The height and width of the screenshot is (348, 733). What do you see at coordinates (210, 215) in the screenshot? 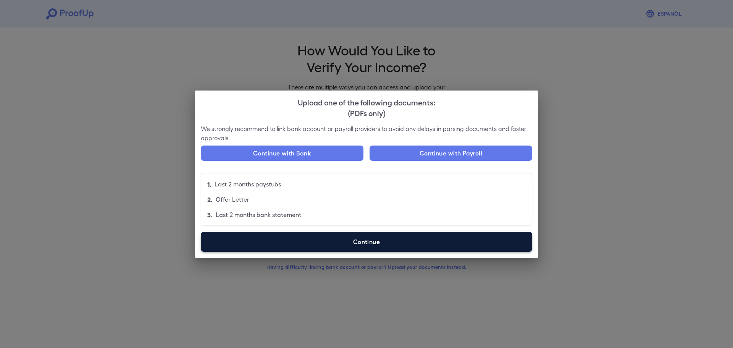
I see `p: 3.` at bounding box center [210, 215].